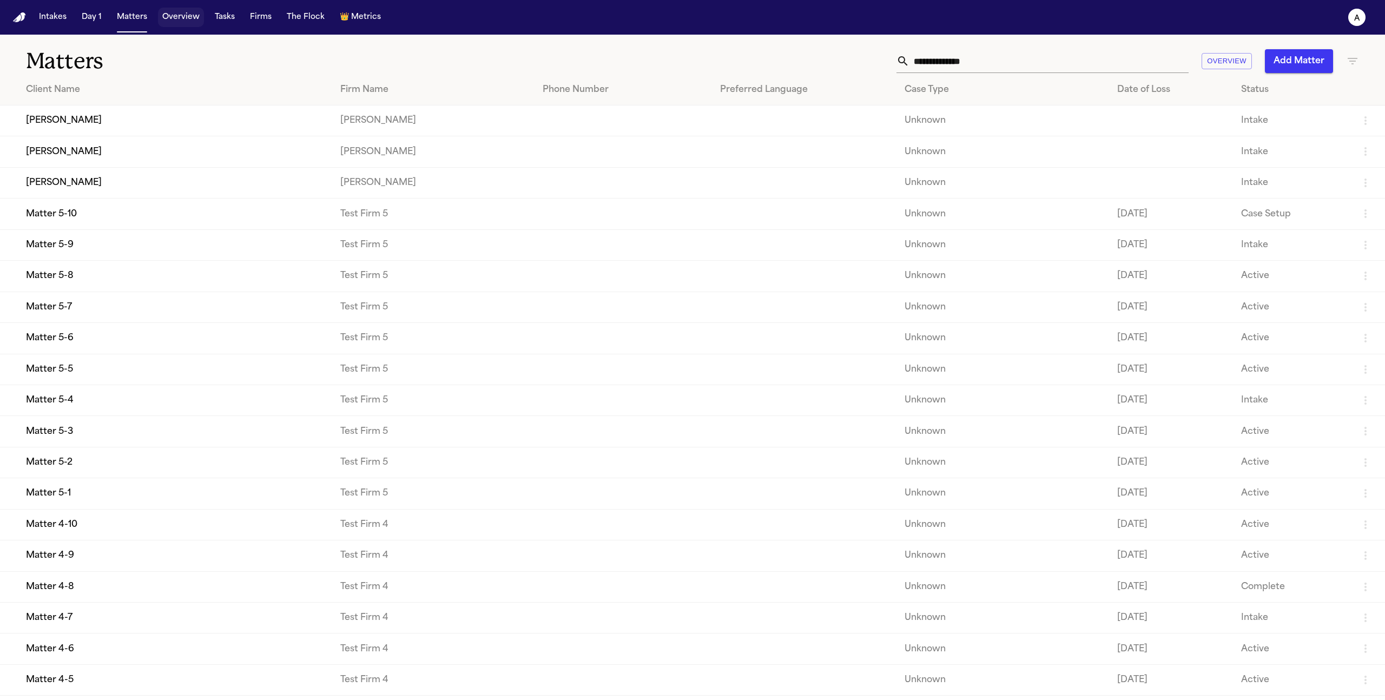 The height and width of the screenshot is (700, 1385). What do you see at coordinates (132, 17) in the screenshot?
I see `button: Matters` at bounding box center [132, 17].